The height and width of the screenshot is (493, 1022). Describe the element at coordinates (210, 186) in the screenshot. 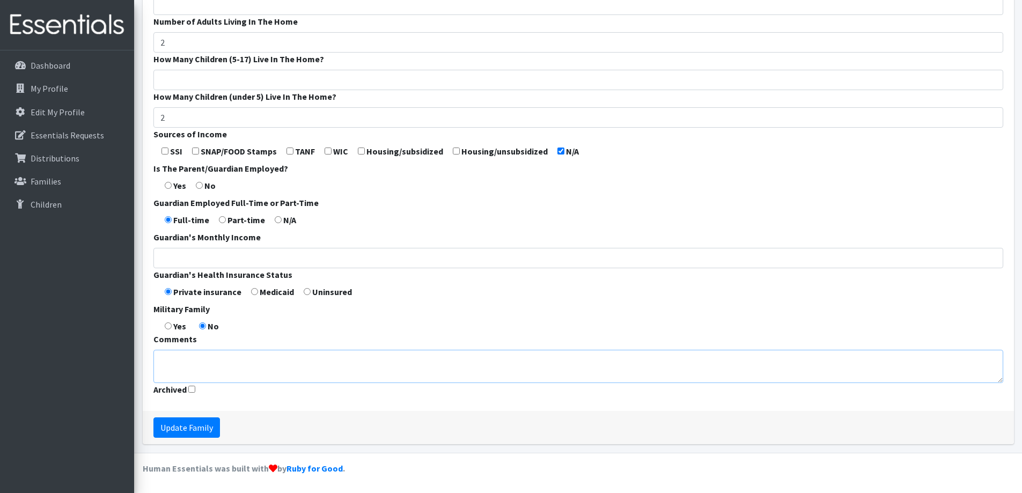

I see `label: No` at that location.